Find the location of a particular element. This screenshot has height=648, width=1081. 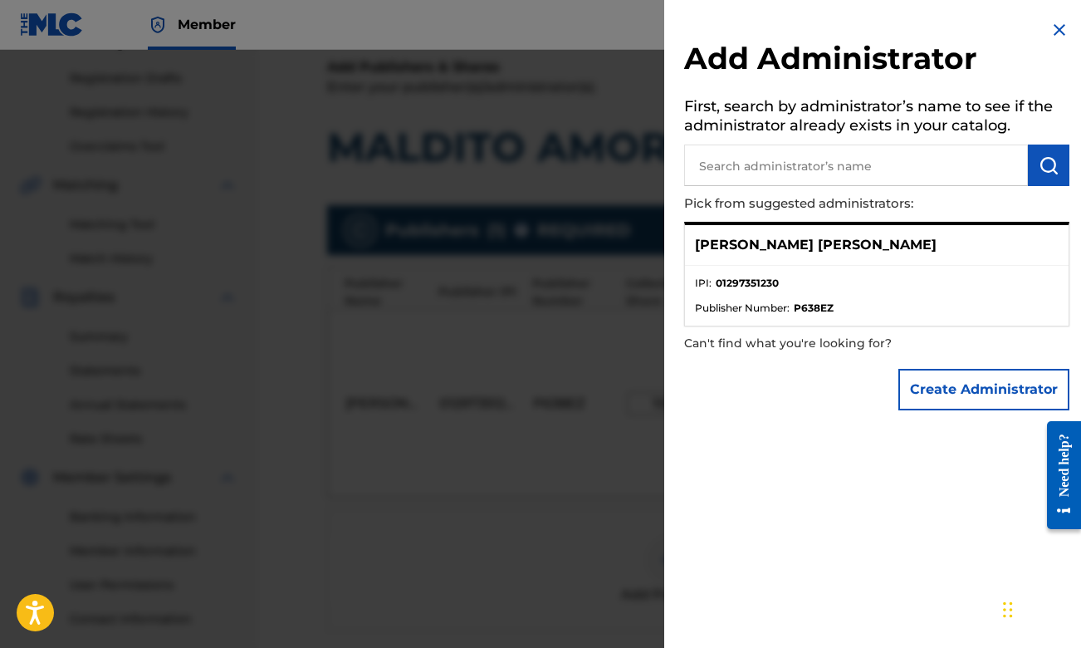

p: Can't find what you're looking for? is located at coordinates (830, 343).